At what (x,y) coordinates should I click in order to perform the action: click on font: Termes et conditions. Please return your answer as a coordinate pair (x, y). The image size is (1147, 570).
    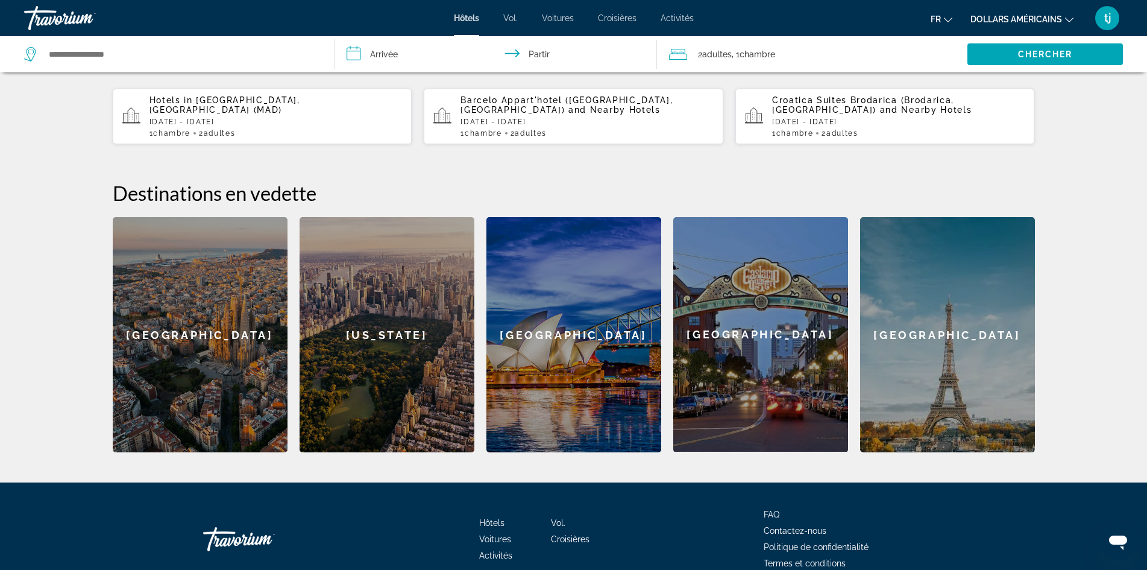
    Looking at the image, I should click on (805, 563).